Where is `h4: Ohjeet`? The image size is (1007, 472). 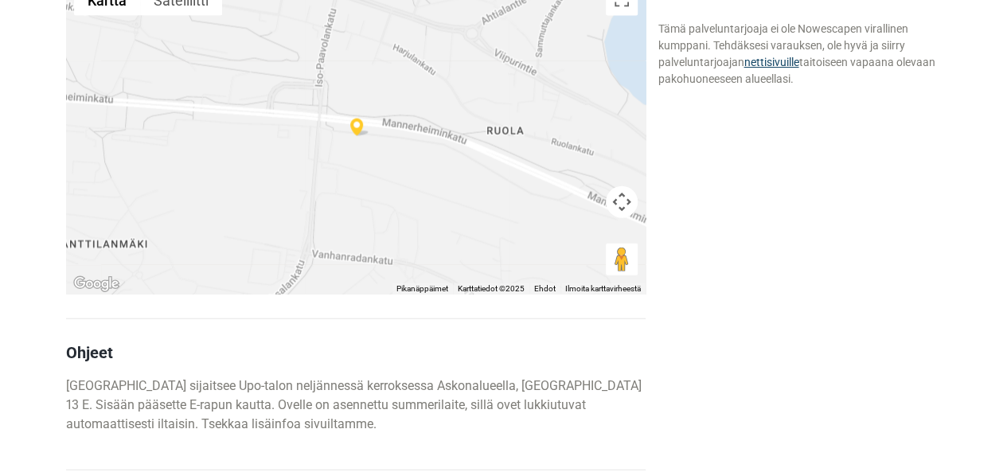 h4: Ohjeet is located at coordinates (356, 353).